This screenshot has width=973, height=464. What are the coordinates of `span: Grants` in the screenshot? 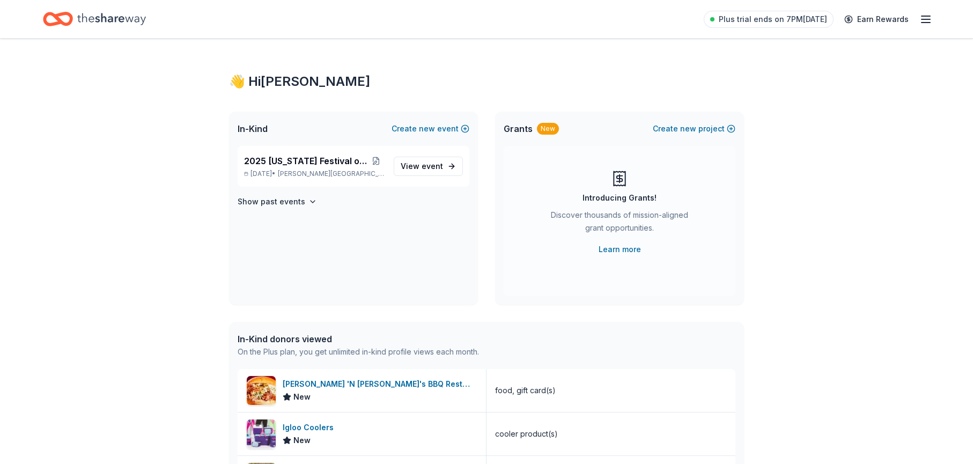 It's located at (518, 129).